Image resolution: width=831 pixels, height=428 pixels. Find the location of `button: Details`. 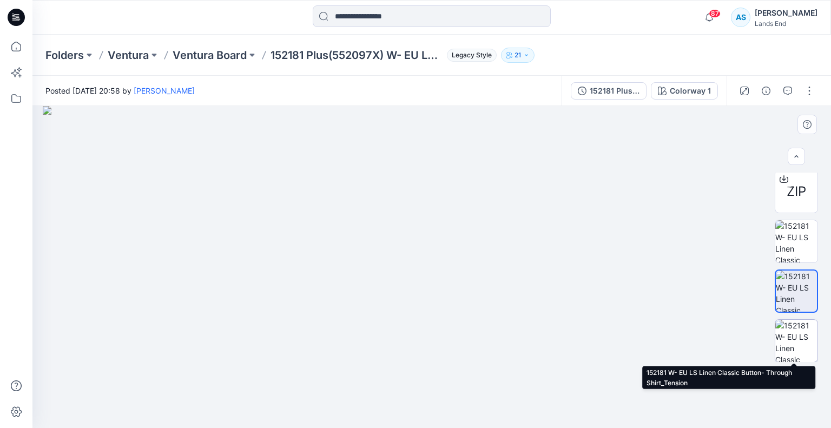

button: Details is located at coordinates (766, 91).